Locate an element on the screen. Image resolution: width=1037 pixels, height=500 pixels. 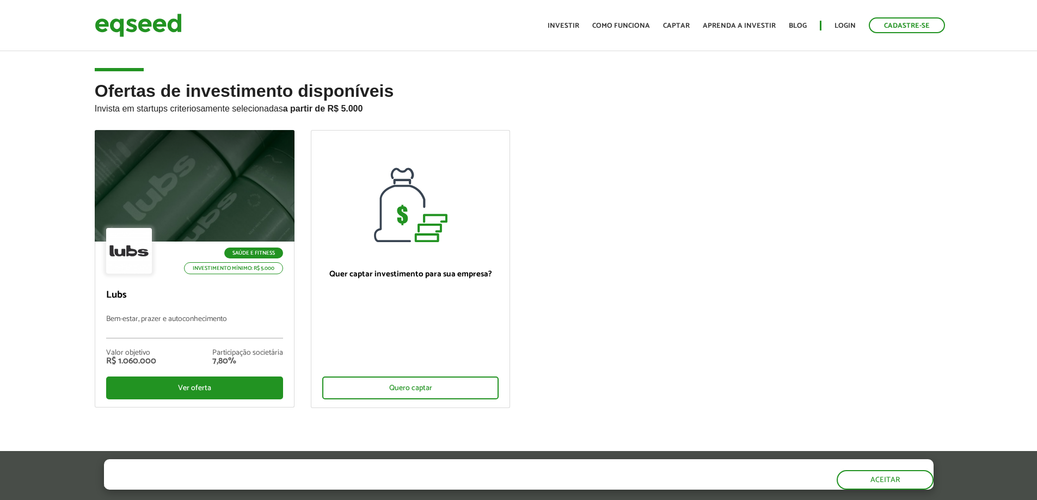
div: R$ 1.060.000 is located at coordinates (131, 362).